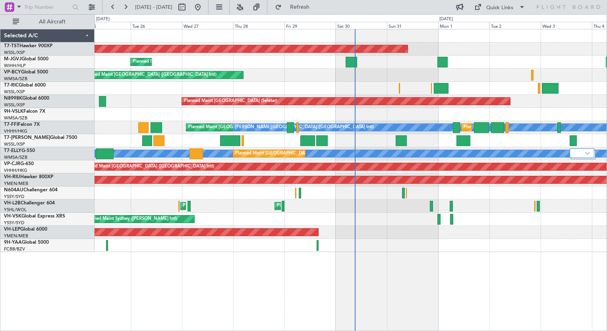 Image resolution: width=607 pixels, height=331 pixels. Describe the element at coordinates (26, 72) in the screenshot. I see `a: VP-BCYGlobal 5000` at that location.